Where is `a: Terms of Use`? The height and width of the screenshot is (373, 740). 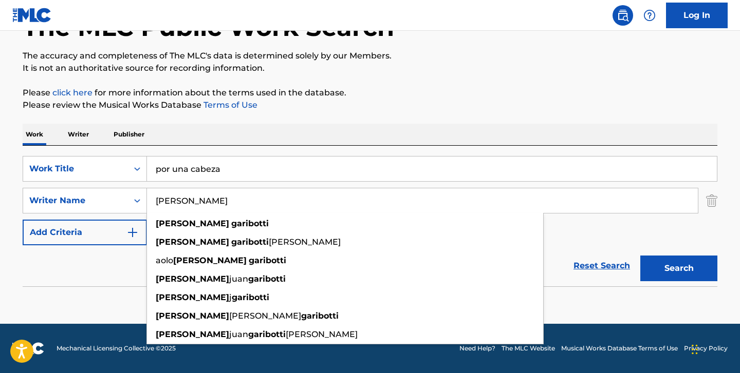
a: Terms of Use is located at coordinates (229, 105).